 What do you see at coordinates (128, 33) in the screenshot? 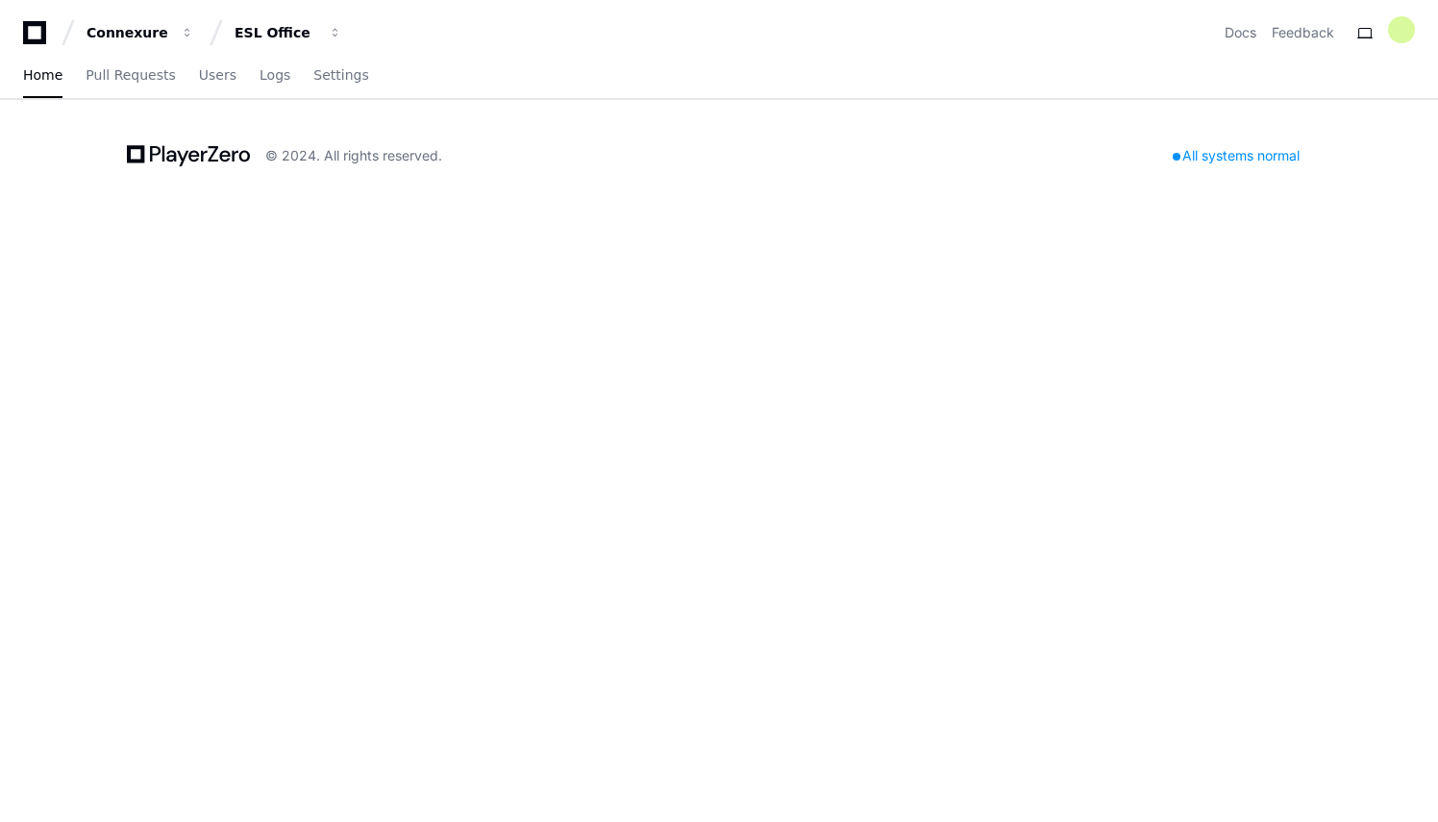
I see `div: Connexure` at bounding box center [128, 33].